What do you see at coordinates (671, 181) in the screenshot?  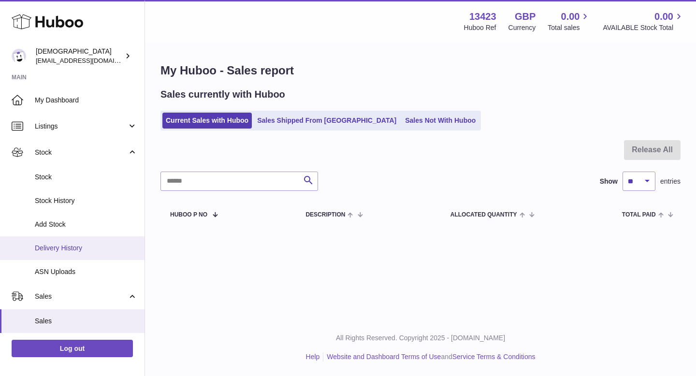 I see `span: entries` at bounding box center [671, 181].